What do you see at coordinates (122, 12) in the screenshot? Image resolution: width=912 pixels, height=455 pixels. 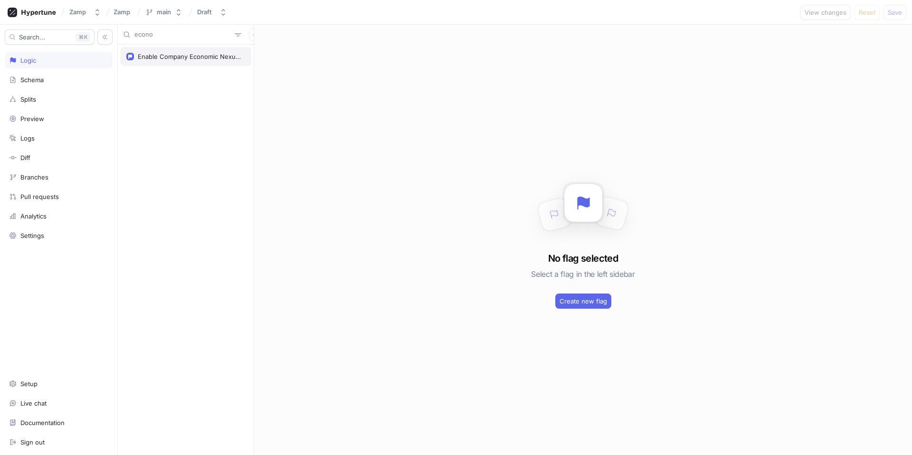 I see `span: Zamp` at bounding box center [122, 12].